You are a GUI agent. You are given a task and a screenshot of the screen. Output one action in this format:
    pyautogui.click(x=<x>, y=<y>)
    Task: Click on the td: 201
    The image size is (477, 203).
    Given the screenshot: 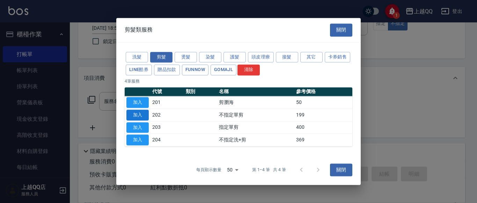 What is the action you would take?
    pyautogui.click(x=167, y=102)
    